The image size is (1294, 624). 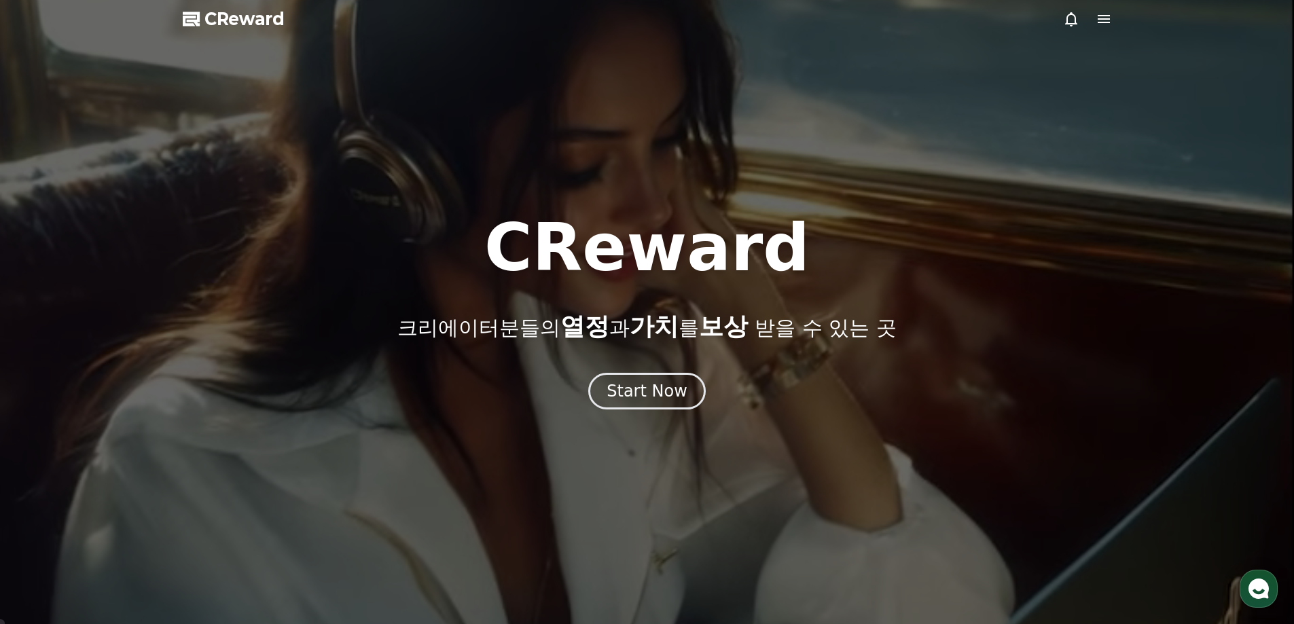 I want to click on span: 대화, so click(x=132, y=457).